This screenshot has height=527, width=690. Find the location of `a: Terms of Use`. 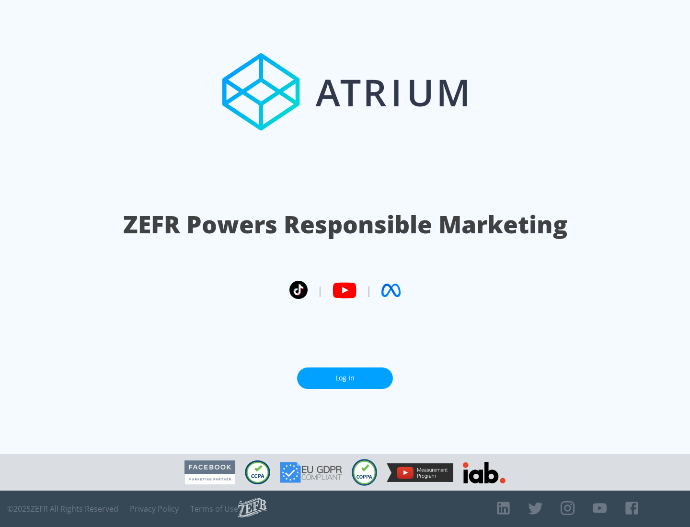

a: Terms of Use is located at coordinates (214, 509).